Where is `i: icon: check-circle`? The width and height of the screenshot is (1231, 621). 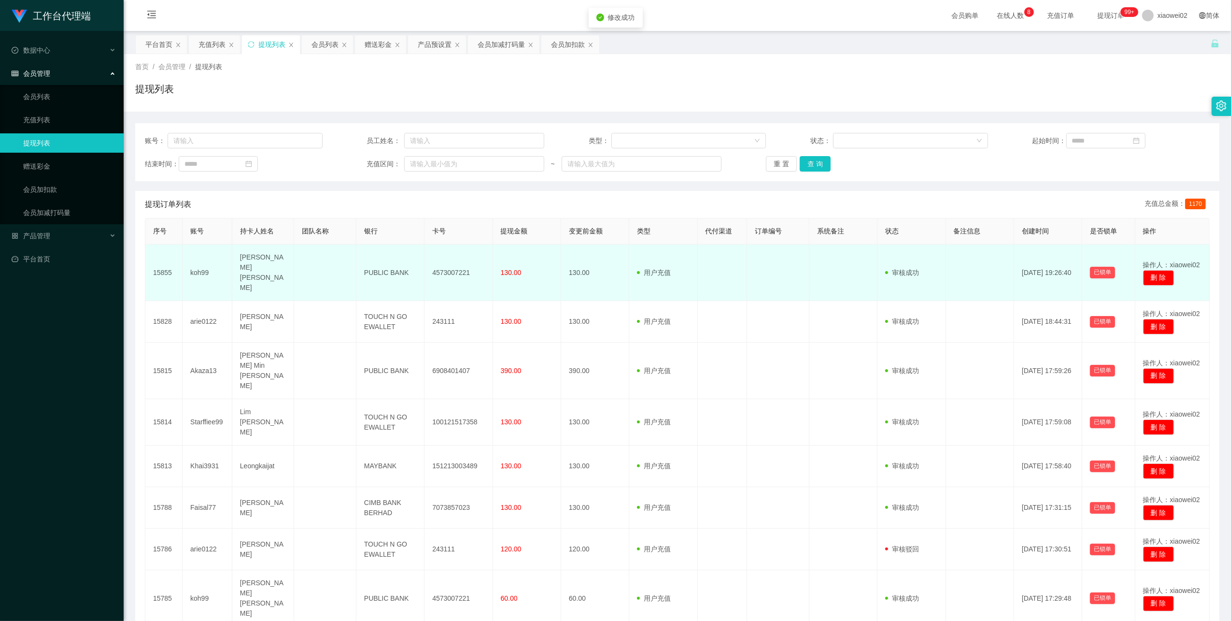 i: icon: check-circle is located at coordinates (600, 17).